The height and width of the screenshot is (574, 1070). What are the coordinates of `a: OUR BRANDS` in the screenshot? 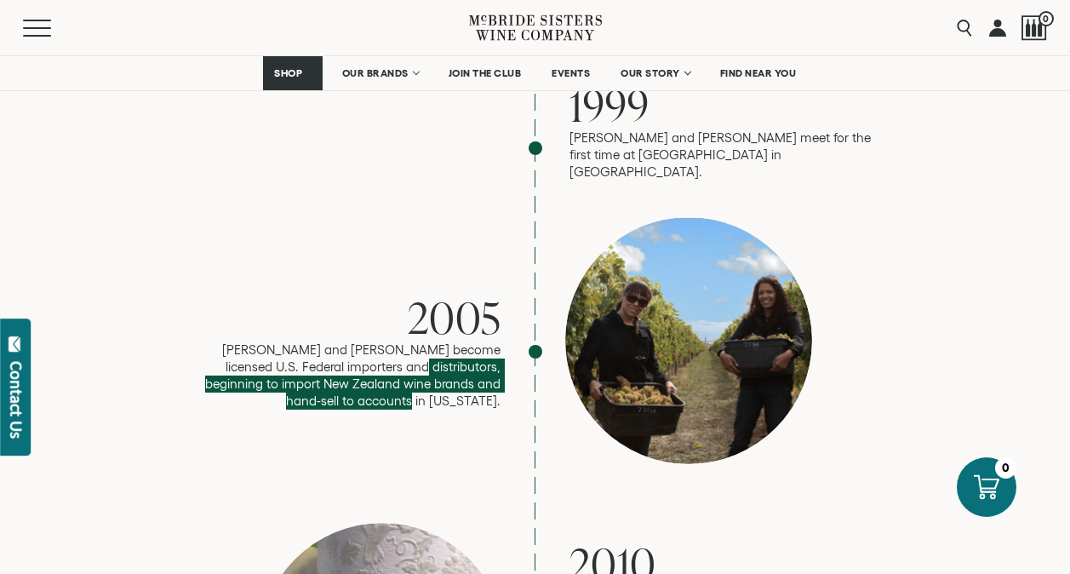 It's located at (380, 73).